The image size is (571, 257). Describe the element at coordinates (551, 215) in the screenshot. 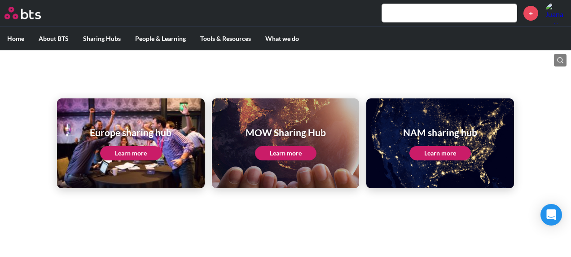

I see `div: Open Intercom Messenger` at that location.